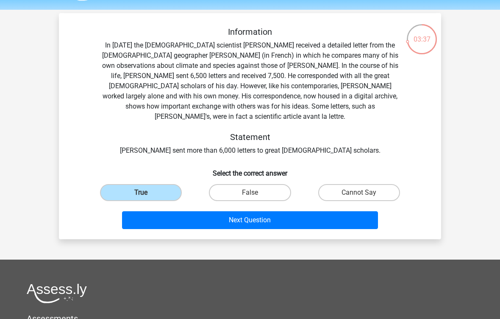 The width and height of the screenshot is (500, 319). What do you see at coordinates (57, 293) in the screenshot?
I see `img: Assessly logo` at bounding box center [57, 293].